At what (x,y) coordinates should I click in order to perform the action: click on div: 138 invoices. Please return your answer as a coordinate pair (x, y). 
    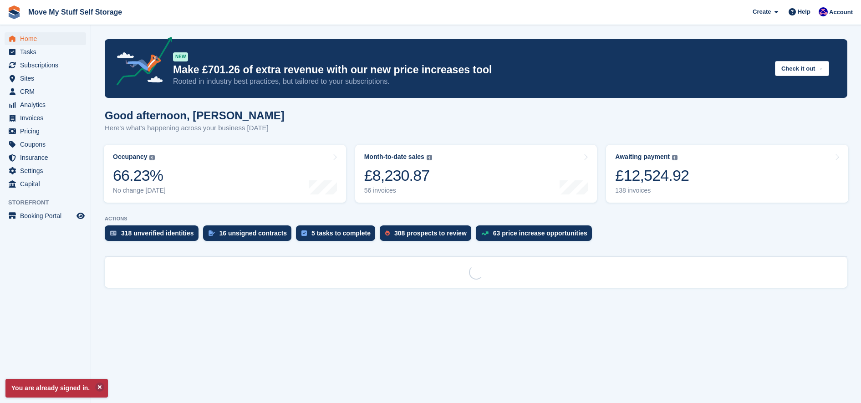
    Looking at the image, I should click on (652, 190).